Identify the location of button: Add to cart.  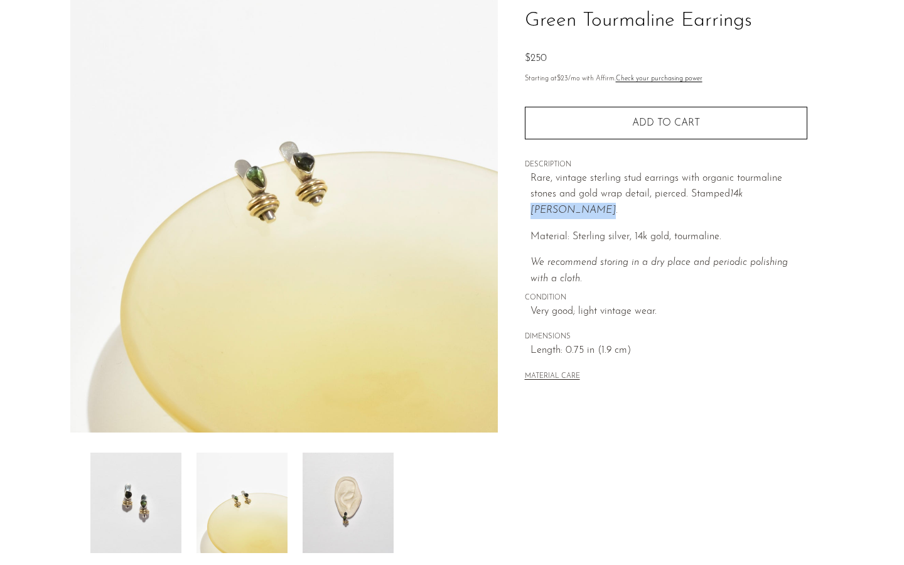
(666, 123).